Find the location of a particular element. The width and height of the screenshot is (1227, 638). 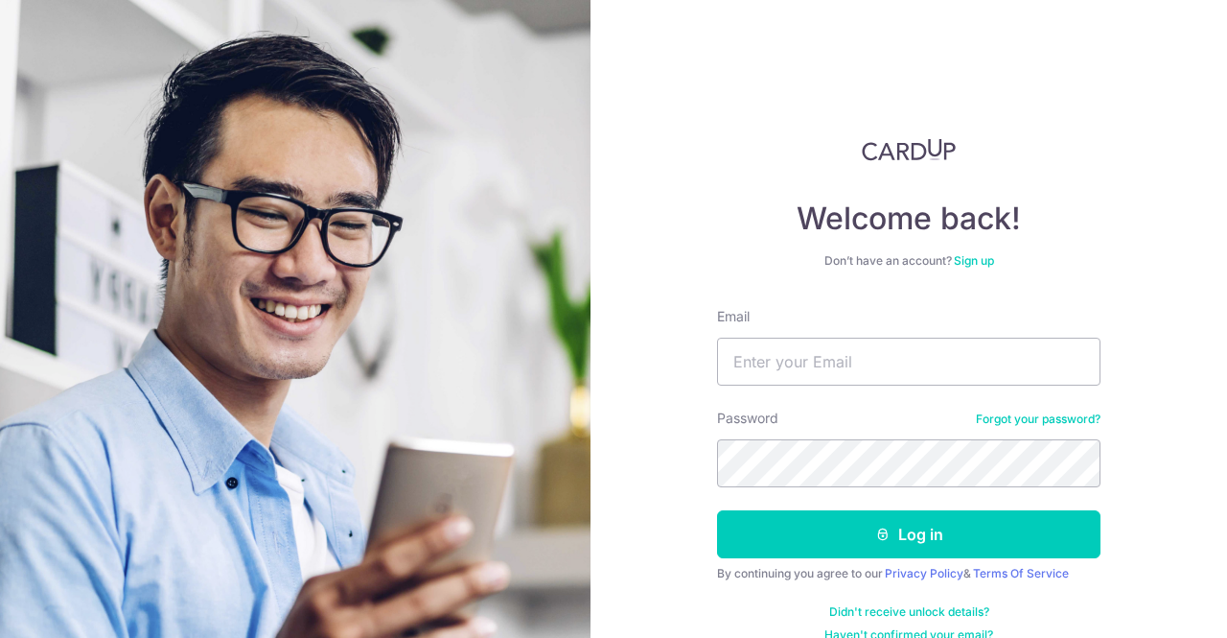

h4: Welcome back! is located at coordinates (909, 219).